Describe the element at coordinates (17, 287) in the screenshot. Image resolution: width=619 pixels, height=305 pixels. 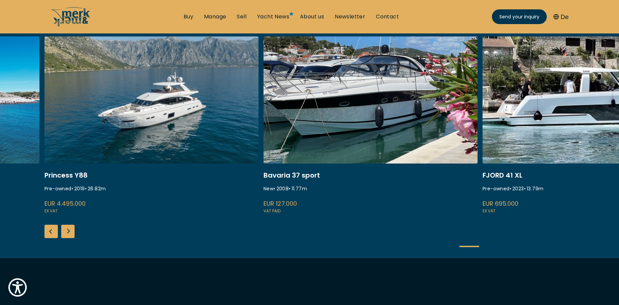
I see `button: Show Accessibility Preferences` at that location.